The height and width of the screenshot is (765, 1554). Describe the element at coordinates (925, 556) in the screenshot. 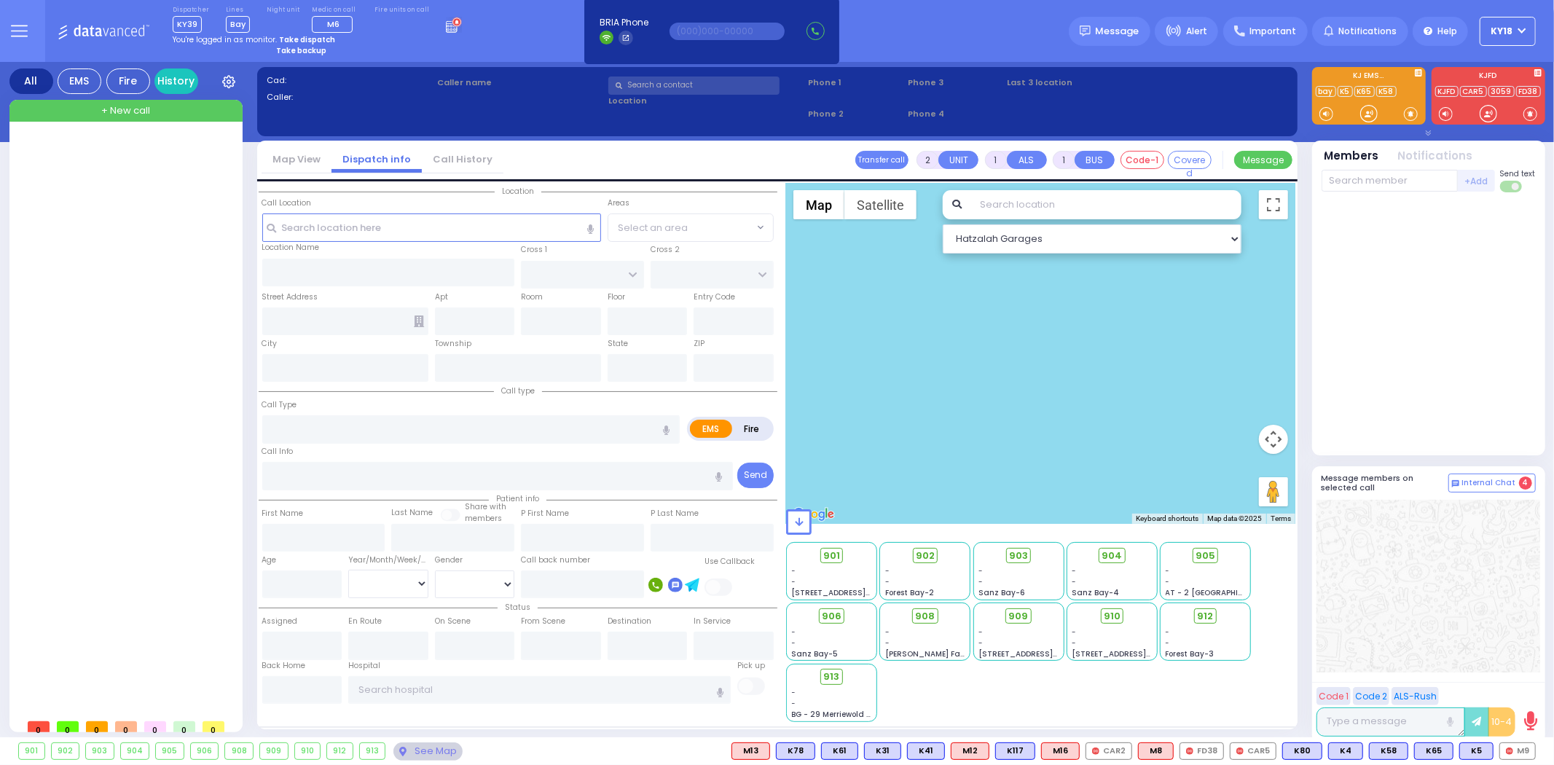

I see `span: 902` at that location.